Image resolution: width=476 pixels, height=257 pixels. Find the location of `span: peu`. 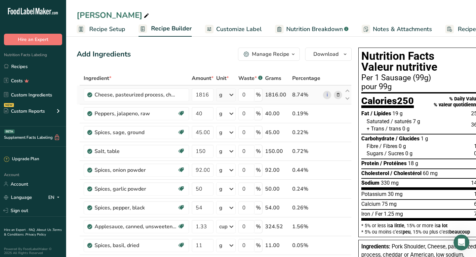

span: peu is located at coordinates (406, 232).